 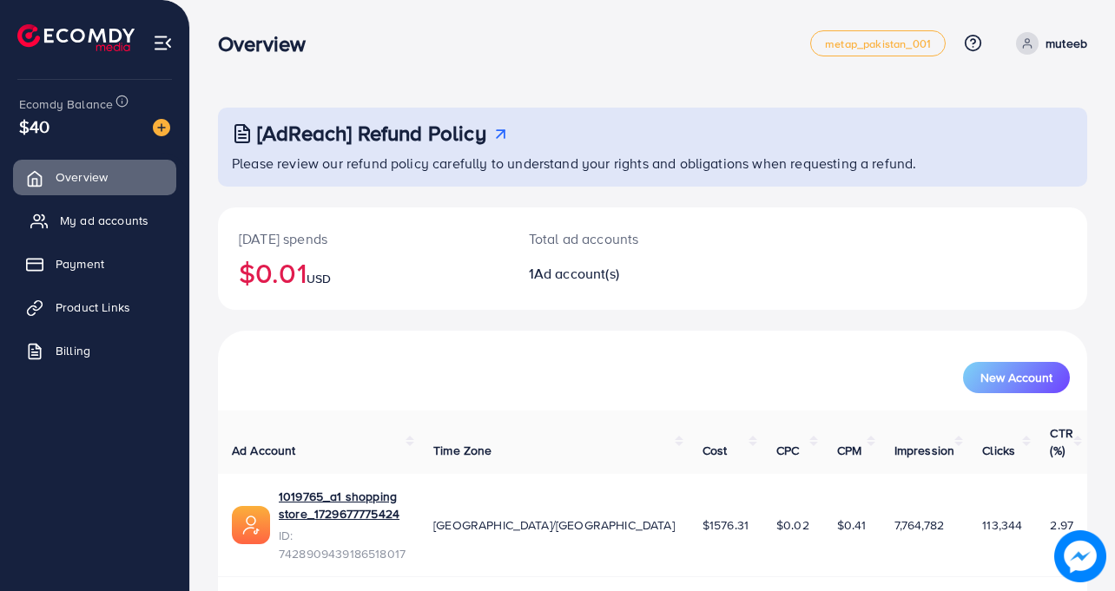 I want to click on a: Product Links, so click(x=95, y=307).